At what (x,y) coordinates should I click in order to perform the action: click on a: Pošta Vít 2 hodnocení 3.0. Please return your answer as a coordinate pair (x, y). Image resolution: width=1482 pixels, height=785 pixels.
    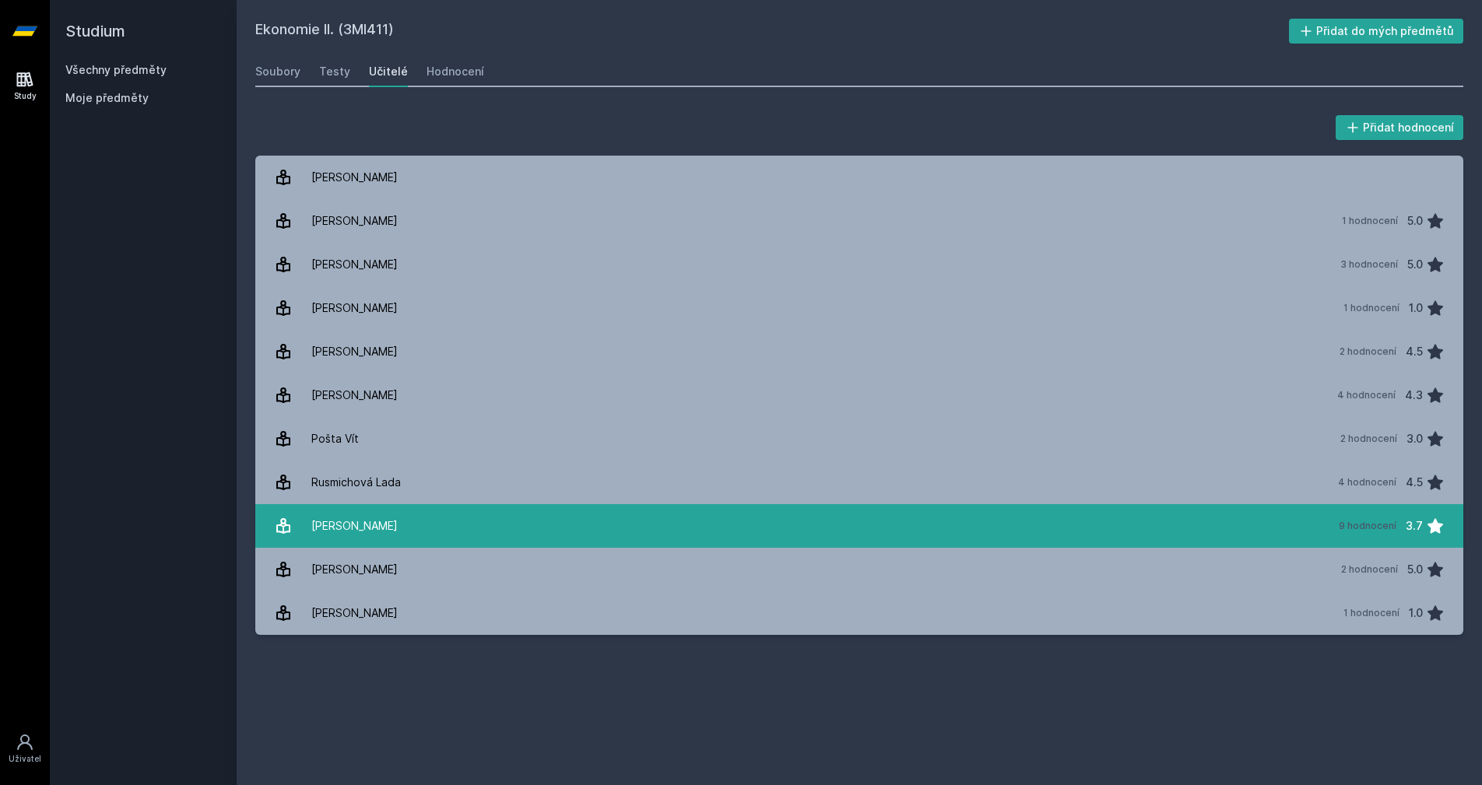
    Looking at the image, I should click on (859, 439).